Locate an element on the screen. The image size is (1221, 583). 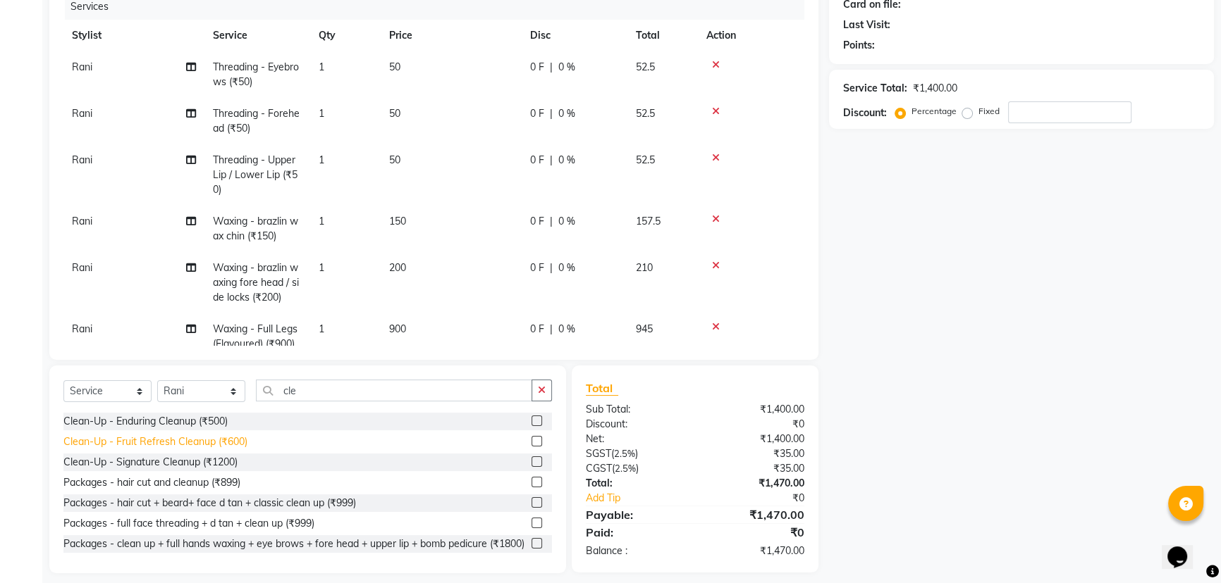
div: Packages - clean up + full hands waxing + eye brows + fore head + upper lip + bomb pedicure (₹1800) is located at coordinates (294, 544).